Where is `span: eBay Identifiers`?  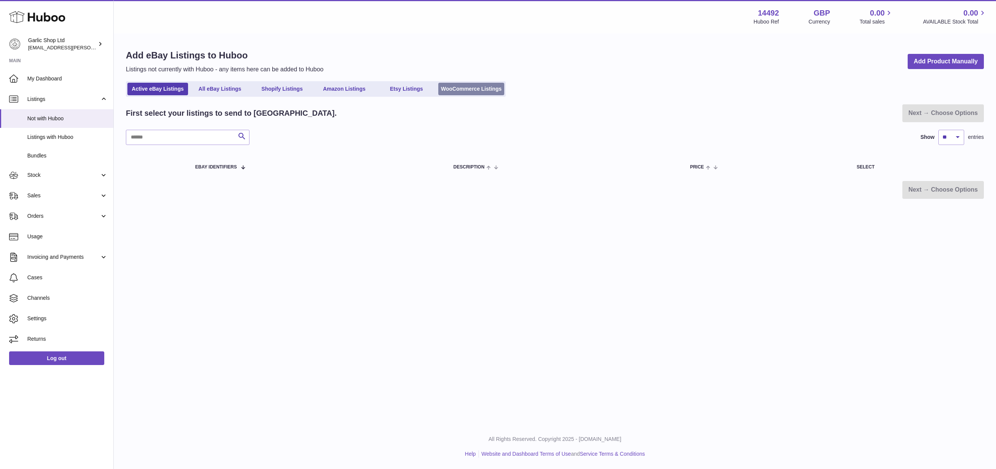 span: eBay Identifiers is located at coordinates (216, 167).